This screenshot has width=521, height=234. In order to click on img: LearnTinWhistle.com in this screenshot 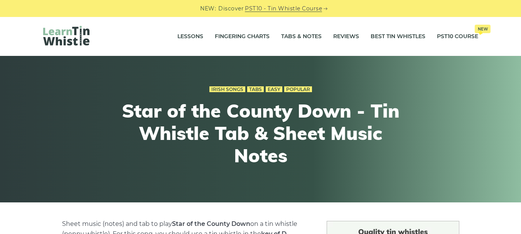, I will do `click(66, 36)`.